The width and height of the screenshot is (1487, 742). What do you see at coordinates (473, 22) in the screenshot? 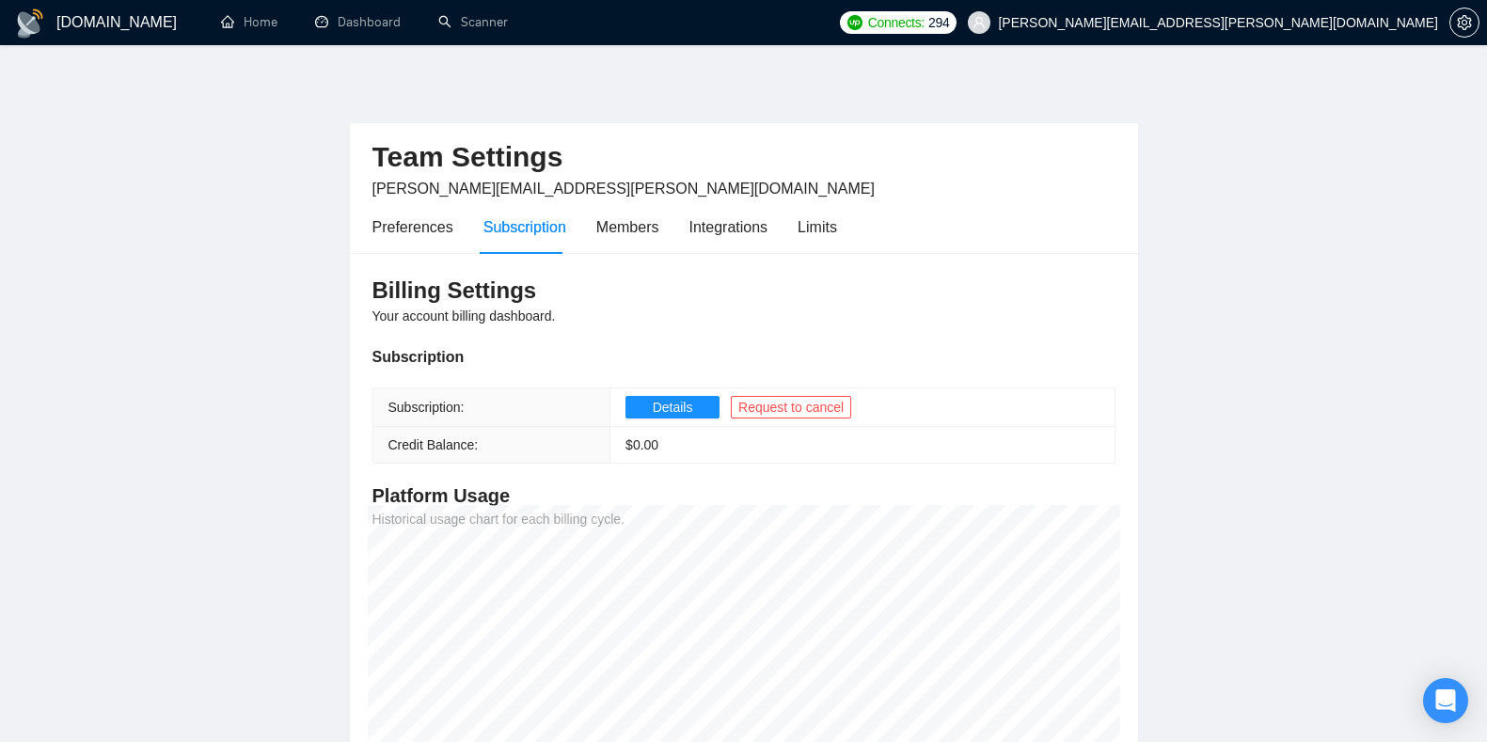
I see `a: searchScanner` at bounding box center [473, 22].